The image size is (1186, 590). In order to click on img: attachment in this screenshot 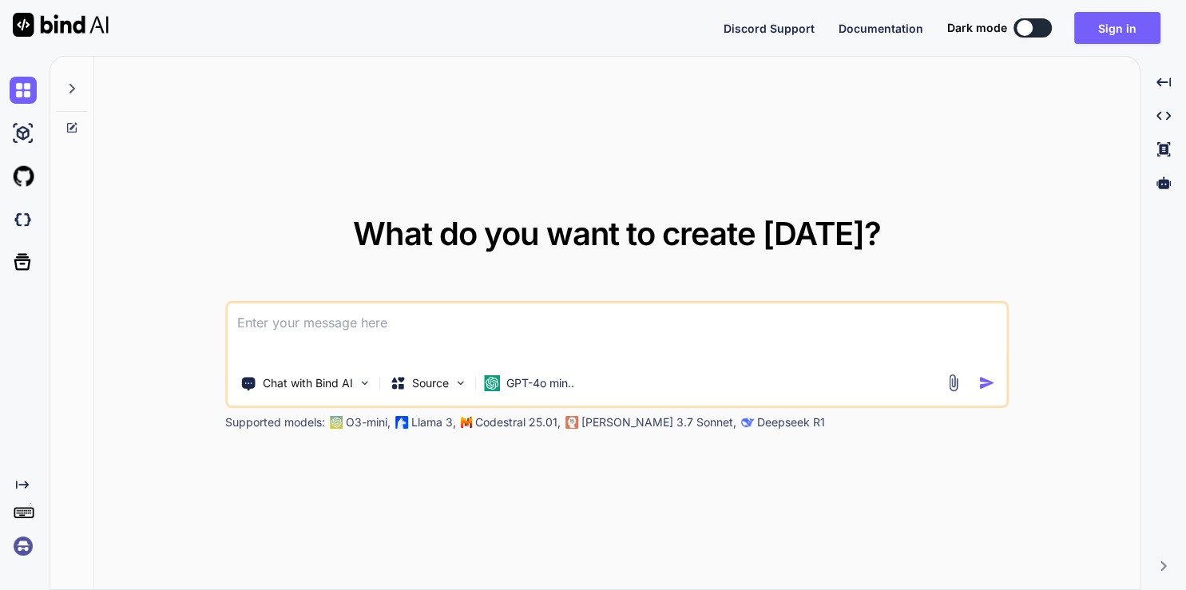, I will do `click(953, 382)`.